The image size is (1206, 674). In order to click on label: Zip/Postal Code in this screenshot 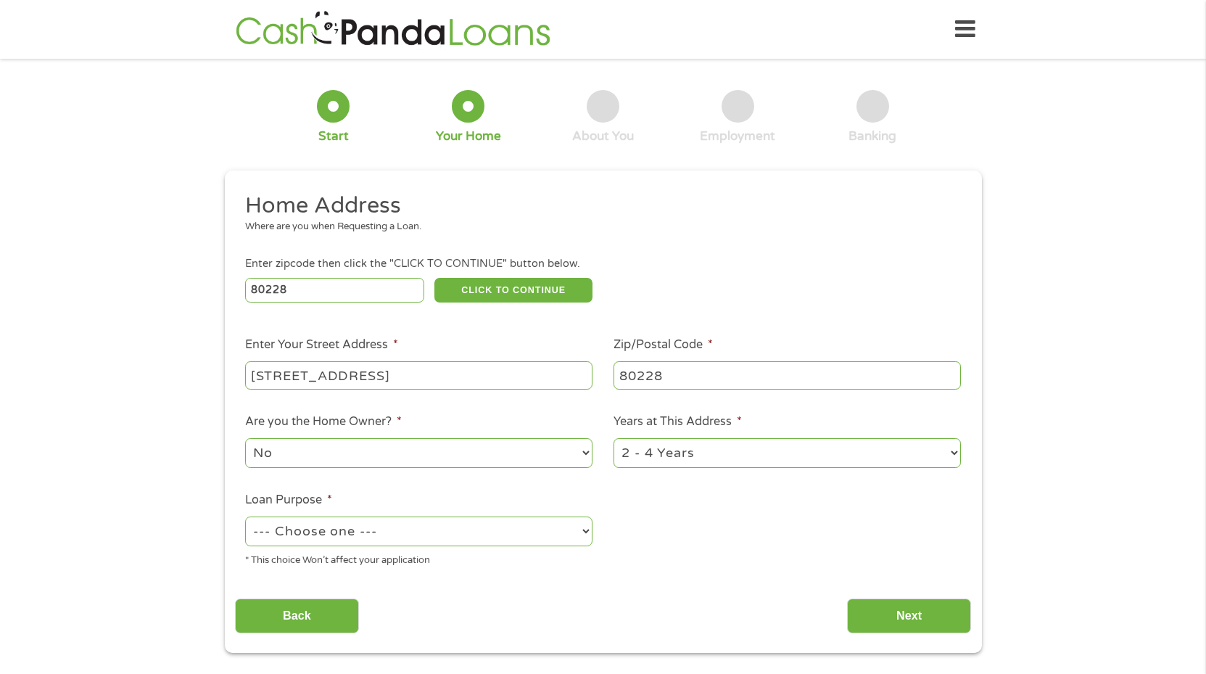, I will do `click(663, 344)`.